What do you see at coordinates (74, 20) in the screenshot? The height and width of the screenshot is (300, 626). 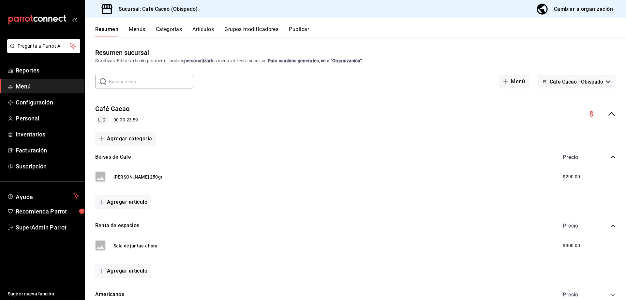 I see `button: open_drawer_menu` at bounding box center [74, 20].